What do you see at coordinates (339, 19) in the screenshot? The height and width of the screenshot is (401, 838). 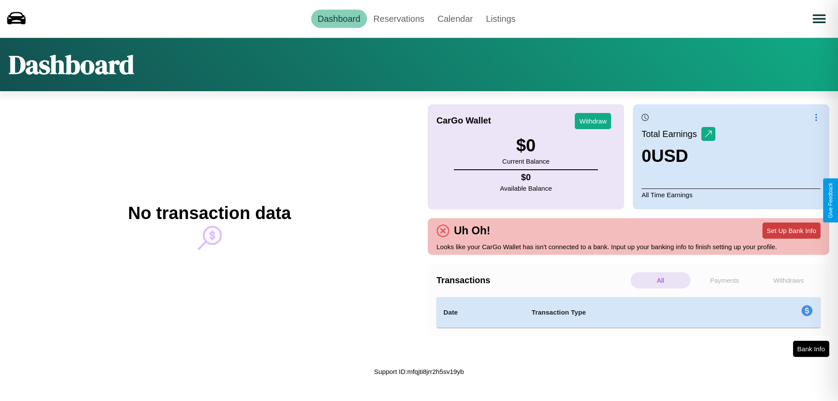 I see `a: Dashboard` at bounding box center [339, 19].